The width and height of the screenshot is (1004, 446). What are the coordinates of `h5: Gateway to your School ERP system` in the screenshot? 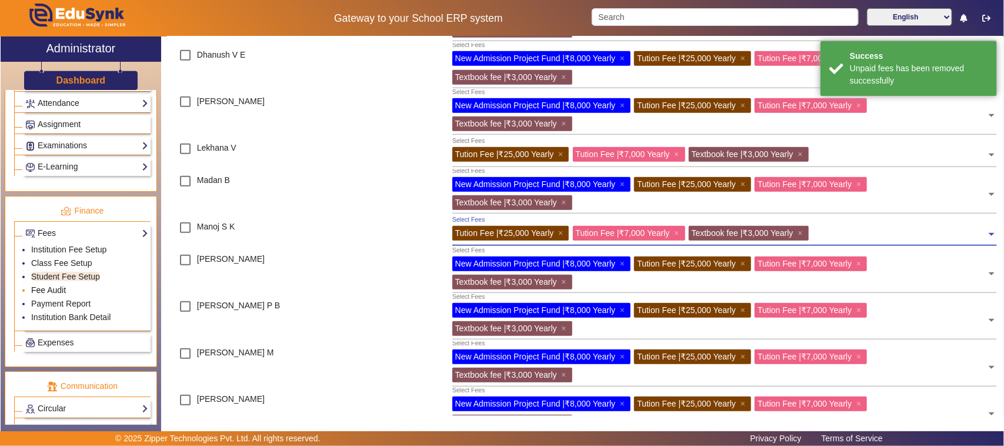 It's located at (418, 18).